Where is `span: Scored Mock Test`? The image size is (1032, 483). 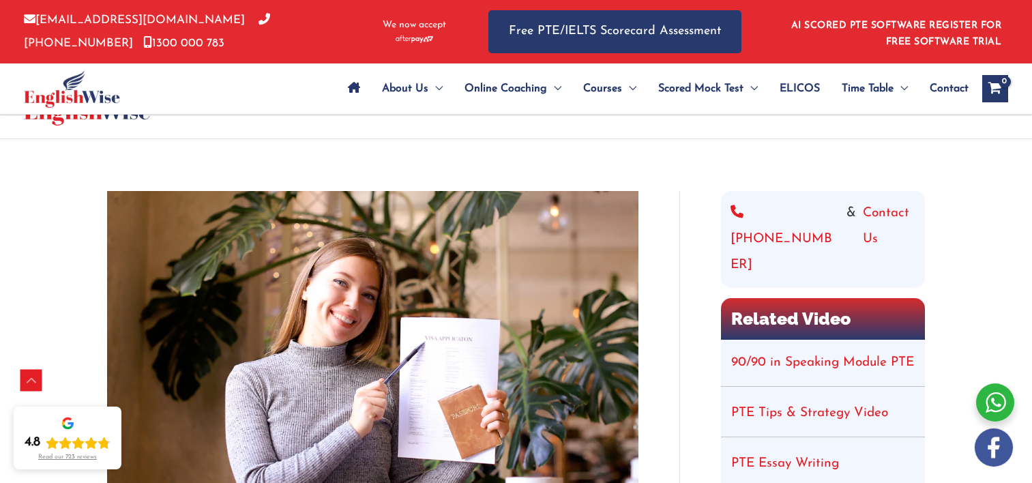
span: Scored Mock Test is located at coordinates (700, 89).